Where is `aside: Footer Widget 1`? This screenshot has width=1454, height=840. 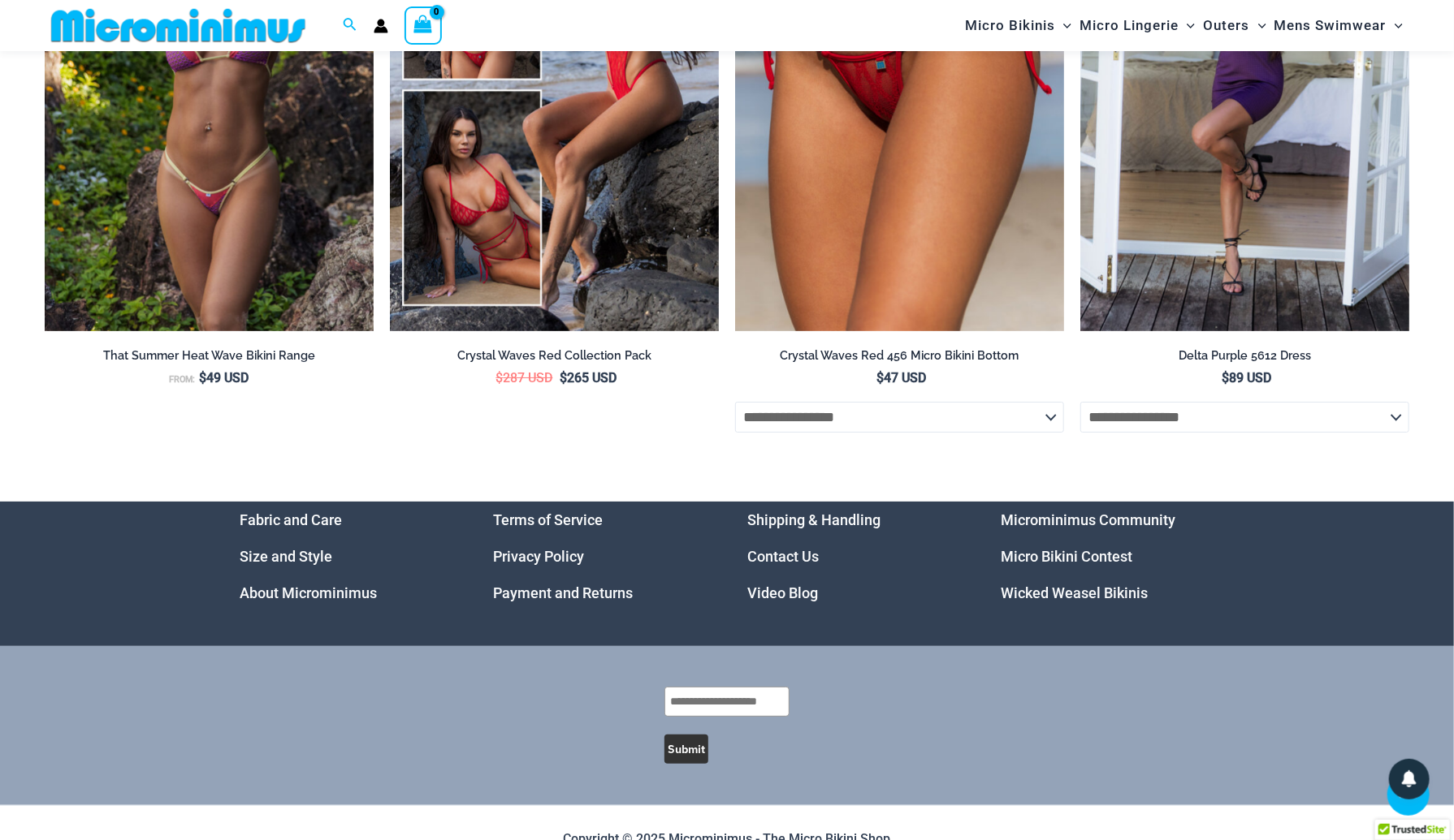 aside: Footer Widget 1 is located at coordinates (346, 557).